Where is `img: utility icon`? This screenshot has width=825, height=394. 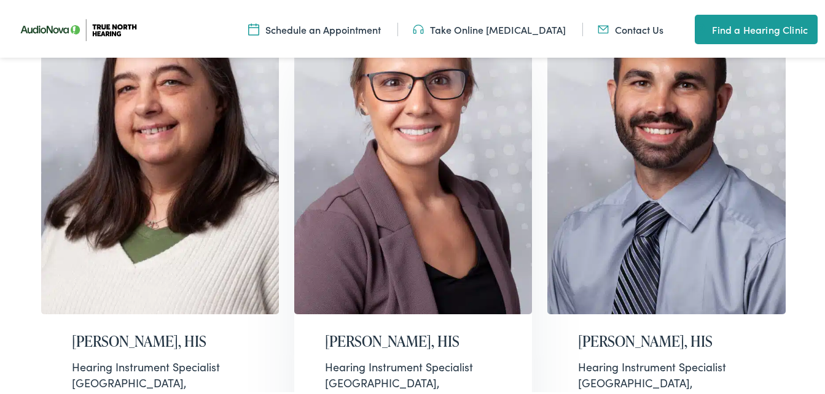 img: utility icon is located at coordinates (700, 27).